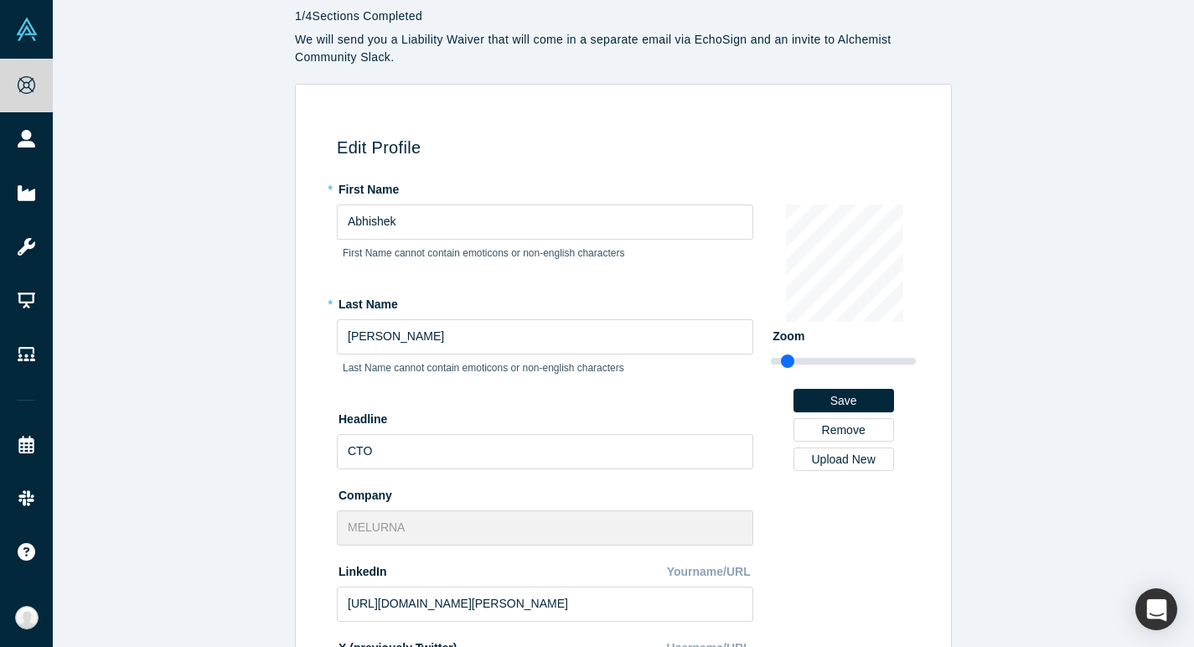  I want to click on div: Yourname/URL, so click(710, 571).